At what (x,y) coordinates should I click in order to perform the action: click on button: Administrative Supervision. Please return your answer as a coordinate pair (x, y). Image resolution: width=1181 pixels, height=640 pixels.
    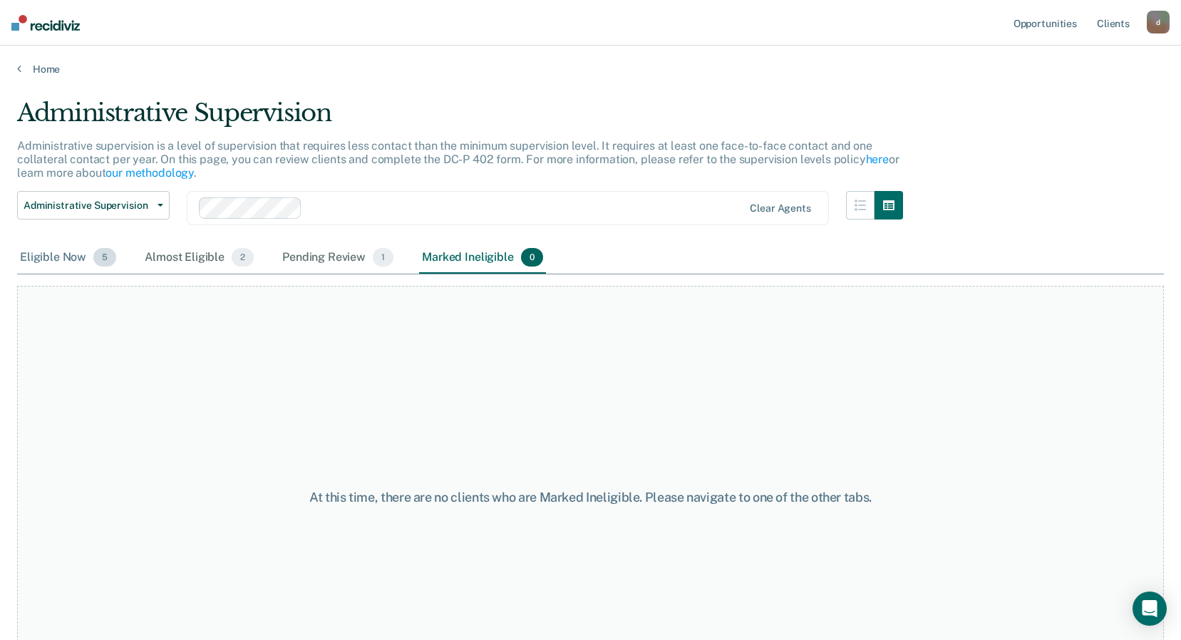
    Looking at the image, I should click on (93, 205).